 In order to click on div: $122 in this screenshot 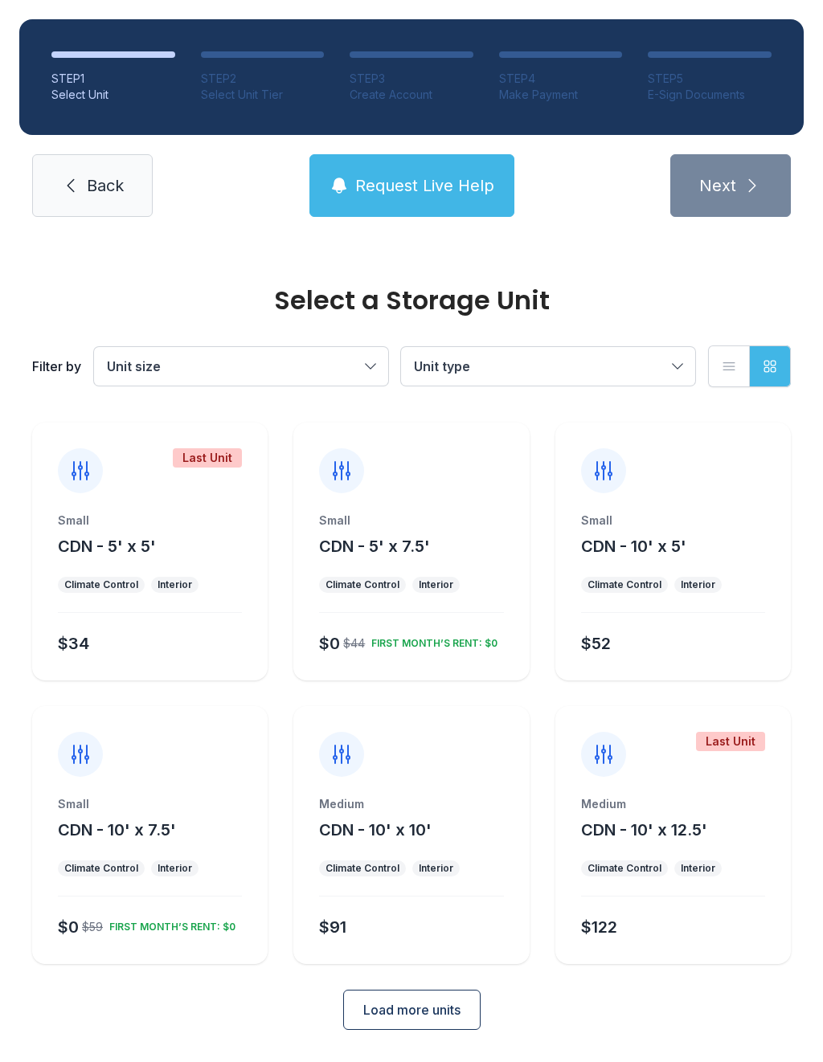, I will do `click(599, 927)`.